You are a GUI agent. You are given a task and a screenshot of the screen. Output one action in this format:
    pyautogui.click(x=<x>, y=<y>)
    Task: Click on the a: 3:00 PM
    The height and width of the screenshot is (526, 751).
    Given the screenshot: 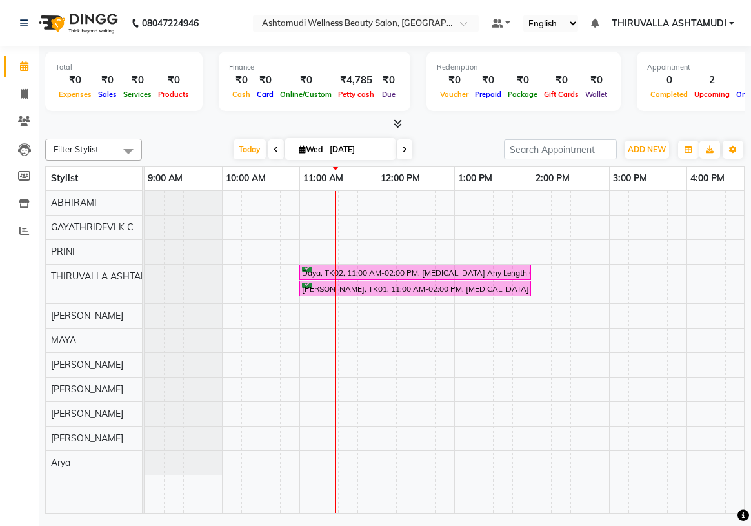 What is the action you would take?
    pyautogui.click(x=630, y=178)
    